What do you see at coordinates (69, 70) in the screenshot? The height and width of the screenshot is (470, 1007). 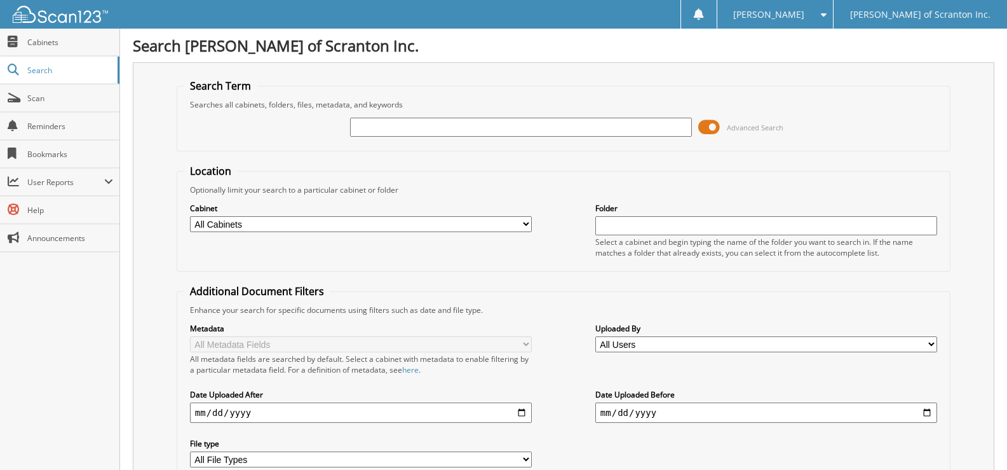 I see `span: Search` at bounding box center [69, 70].